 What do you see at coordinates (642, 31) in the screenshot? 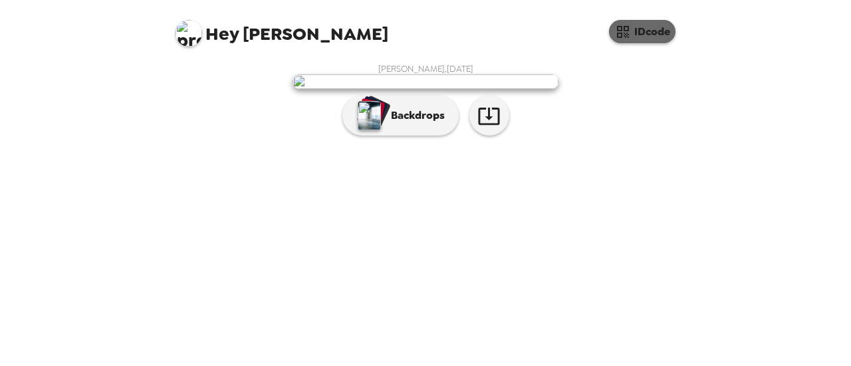
I see `button: IDcode` at bounding box center [642, 31].